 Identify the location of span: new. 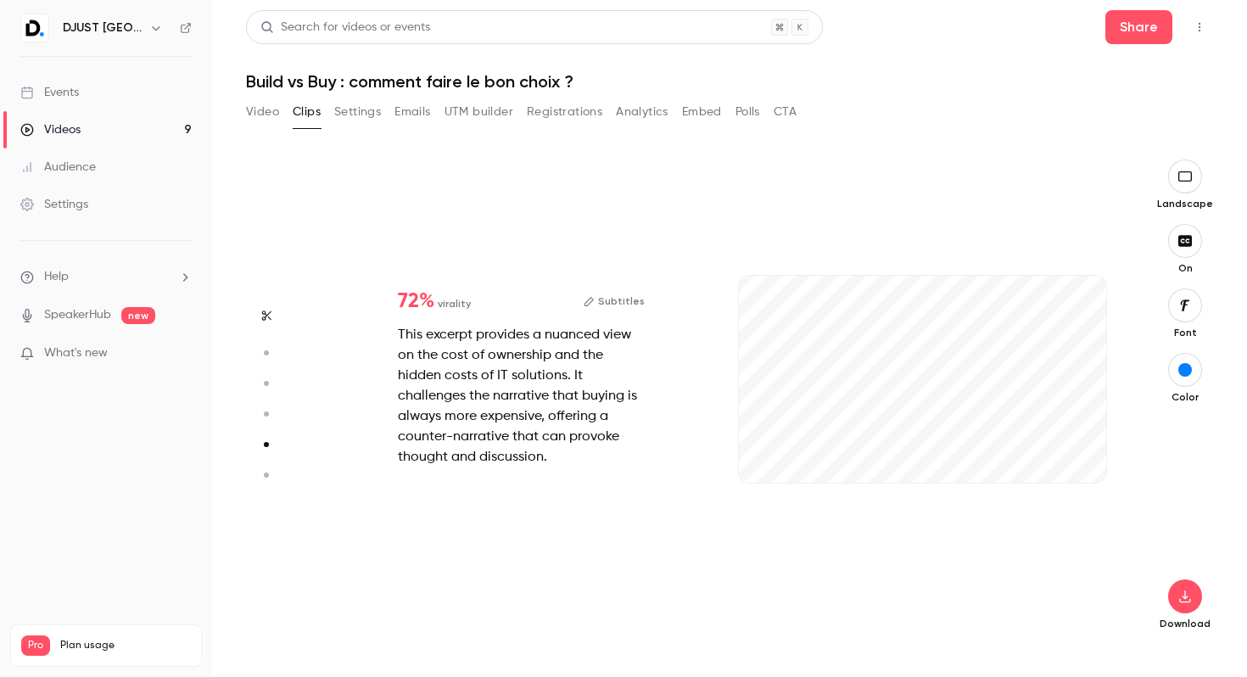
(138, 316).